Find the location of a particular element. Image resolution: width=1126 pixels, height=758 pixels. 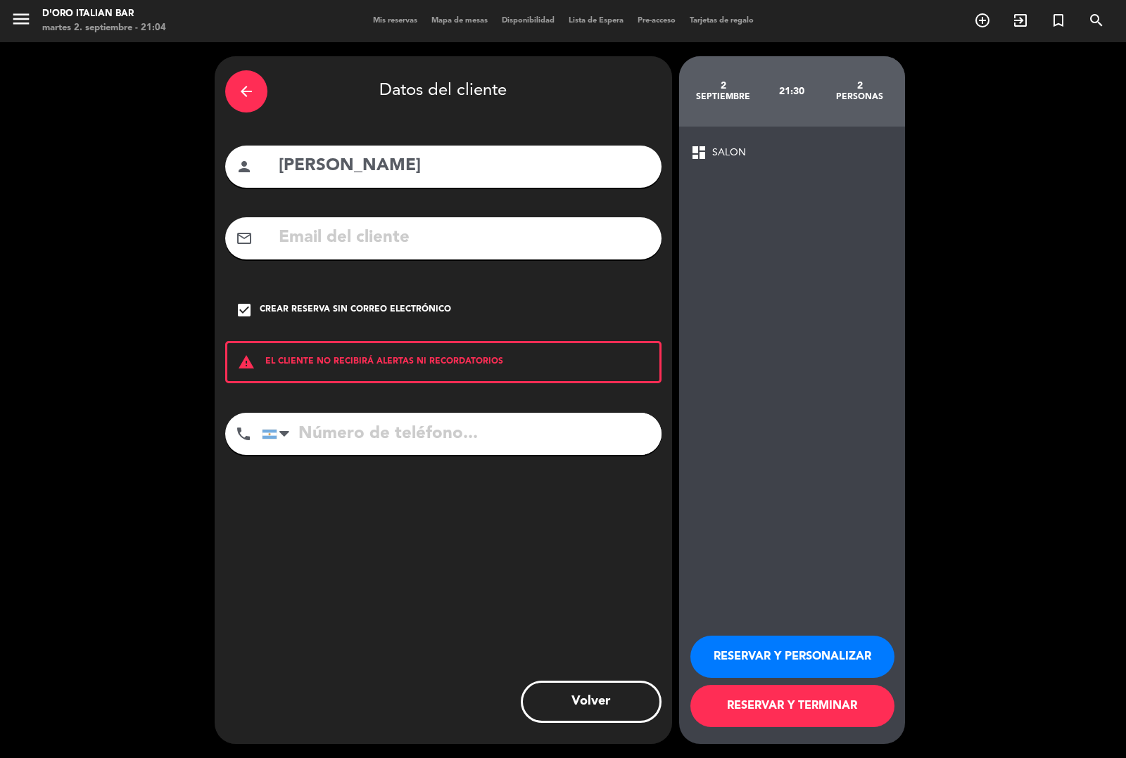

button: RESERVAR Y TERMINAR is located at coordinates (792, 706).